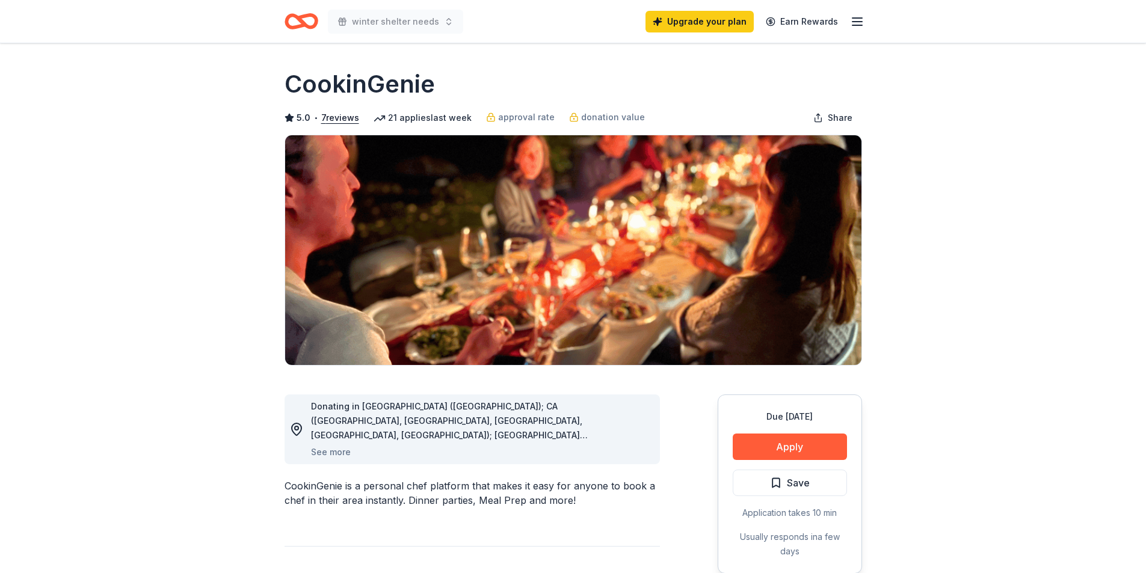 The image size is (1146, 573). What do you see at coordinates (790, 447) in the screenshot?
I see `button: Apply` at bounding box center [790, 447].